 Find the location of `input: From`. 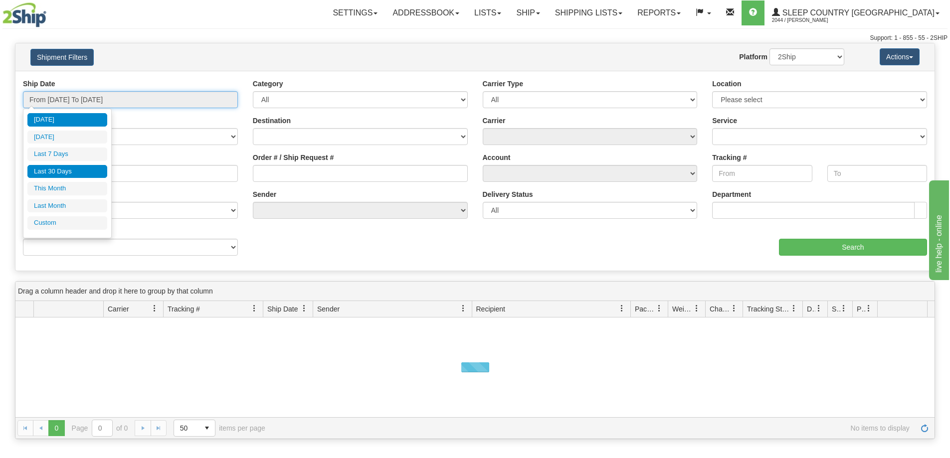

input: From is located at coordinates (762, 174).